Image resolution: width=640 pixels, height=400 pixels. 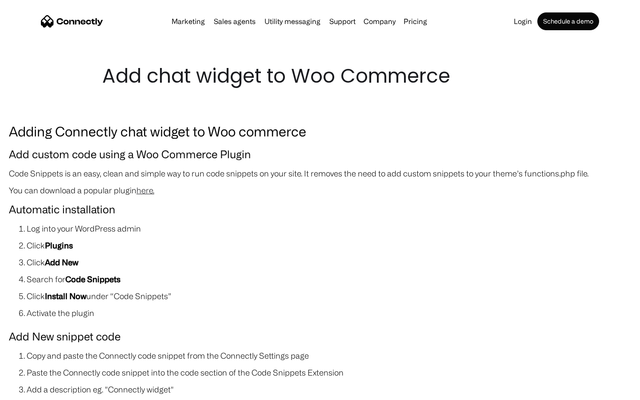 What do you see at coordinates (329, 229) in the screenshot?
I see `li: Log into your WordPress admin` at bounding box center [329, 229].